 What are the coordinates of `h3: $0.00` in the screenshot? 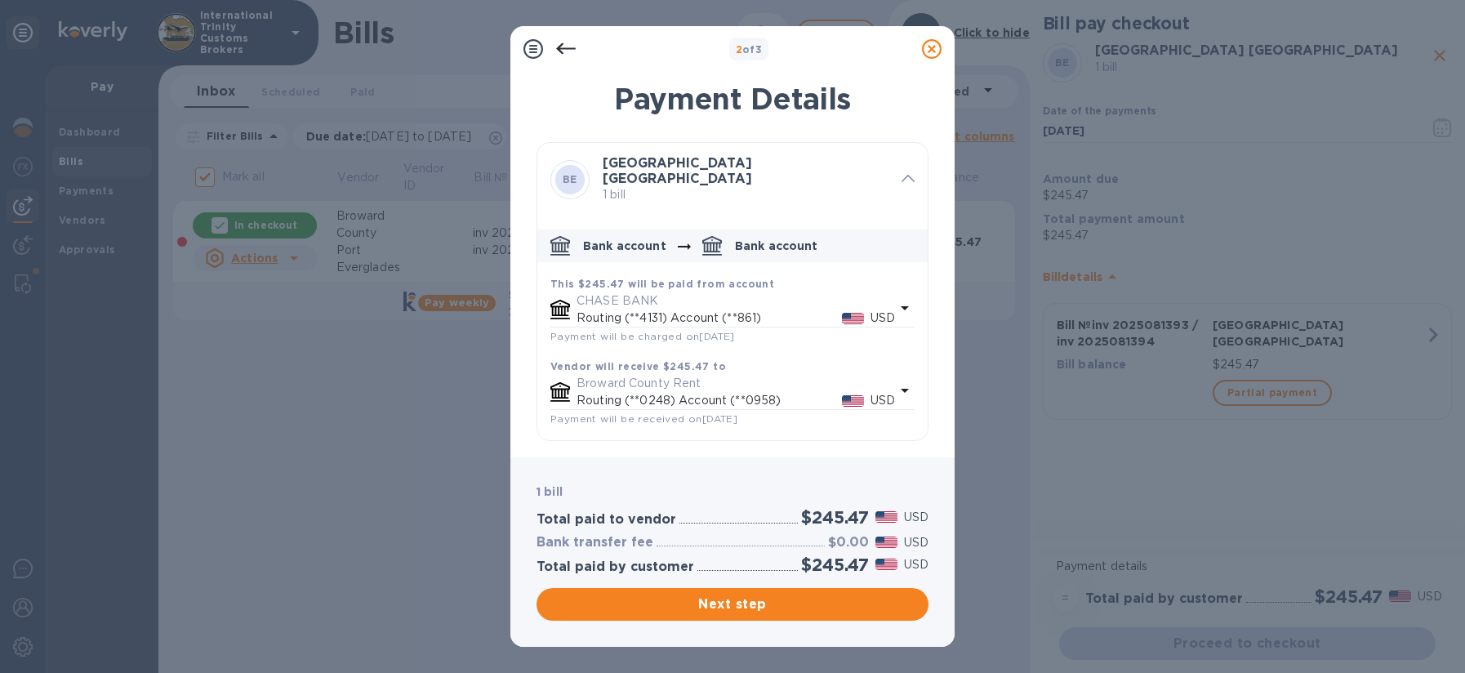 It's located at (848, 542).